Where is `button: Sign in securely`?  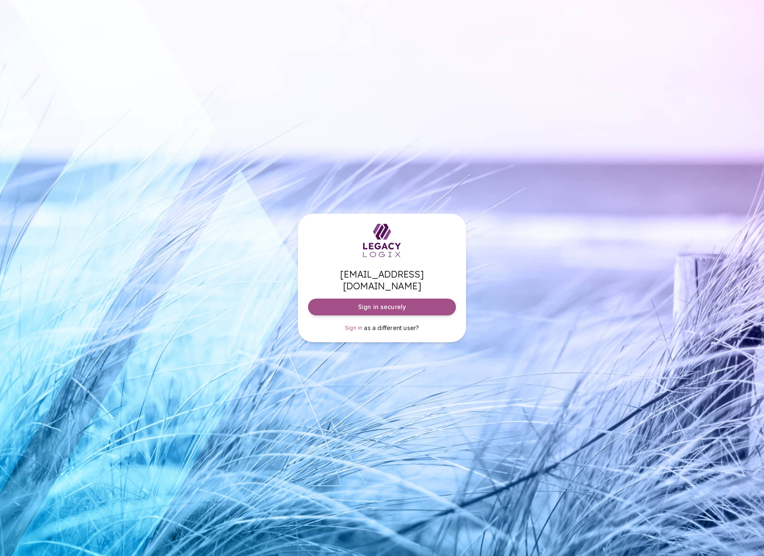
button: Sign in securely is located at coordinates (382, 307).